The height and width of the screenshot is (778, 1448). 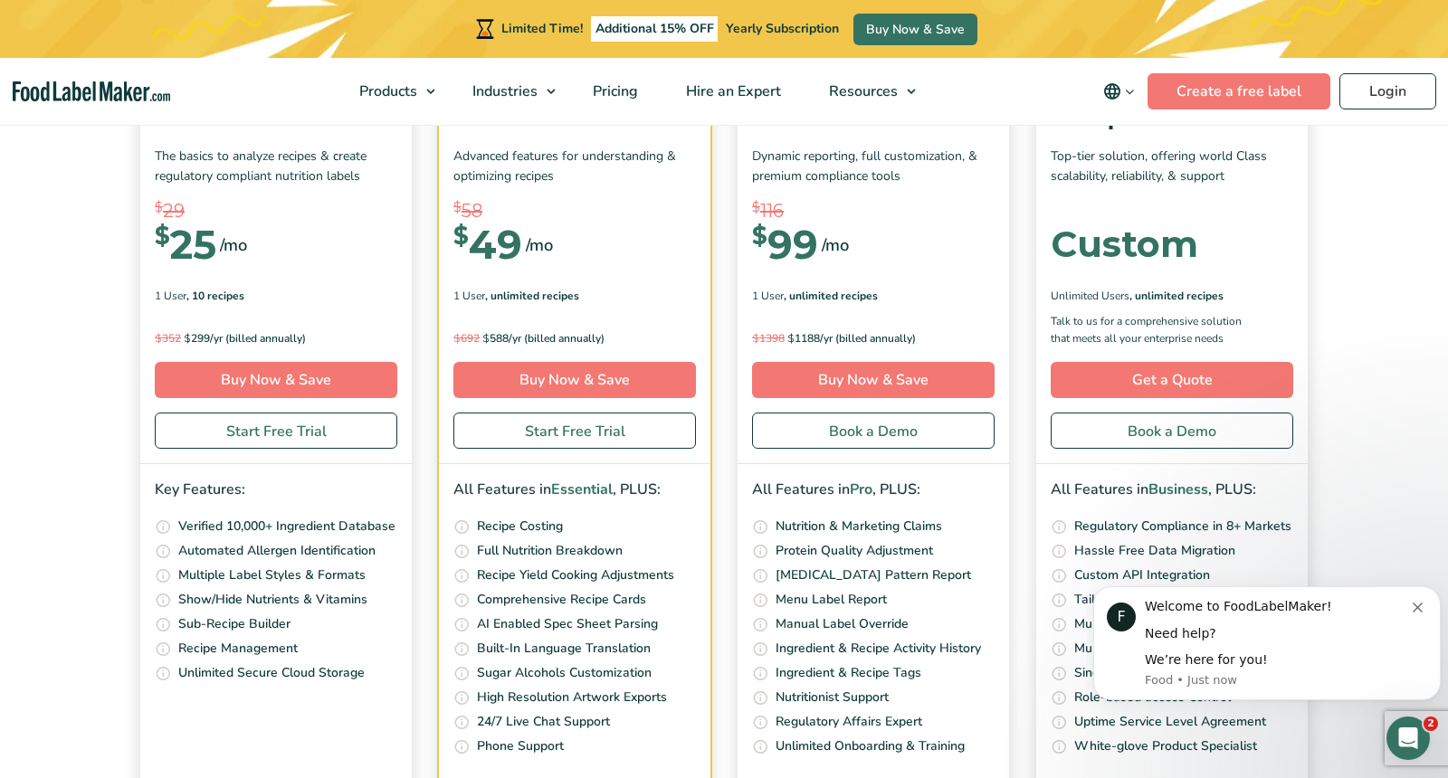 I want to click on span: 58, so click(x=471, y=211).